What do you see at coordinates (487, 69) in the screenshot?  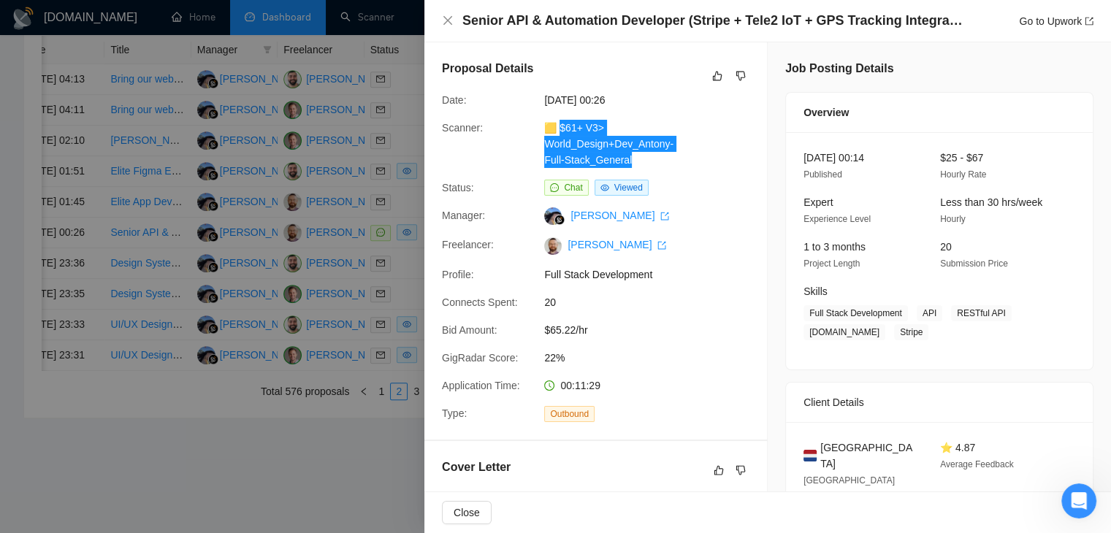 I see `h5: Proposal Details` at bounding box center [487, 69].